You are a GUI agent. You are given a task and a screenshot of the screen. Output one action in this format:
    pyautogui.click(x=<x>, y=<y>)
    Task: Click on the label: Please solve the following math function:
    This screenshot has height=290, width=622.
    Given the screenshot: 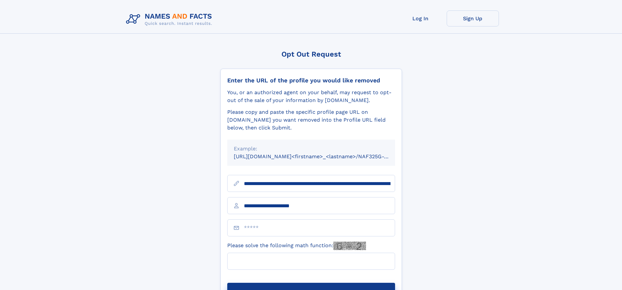 What is the action you would take?
    pyautogui.click(x=296, y=245)
    